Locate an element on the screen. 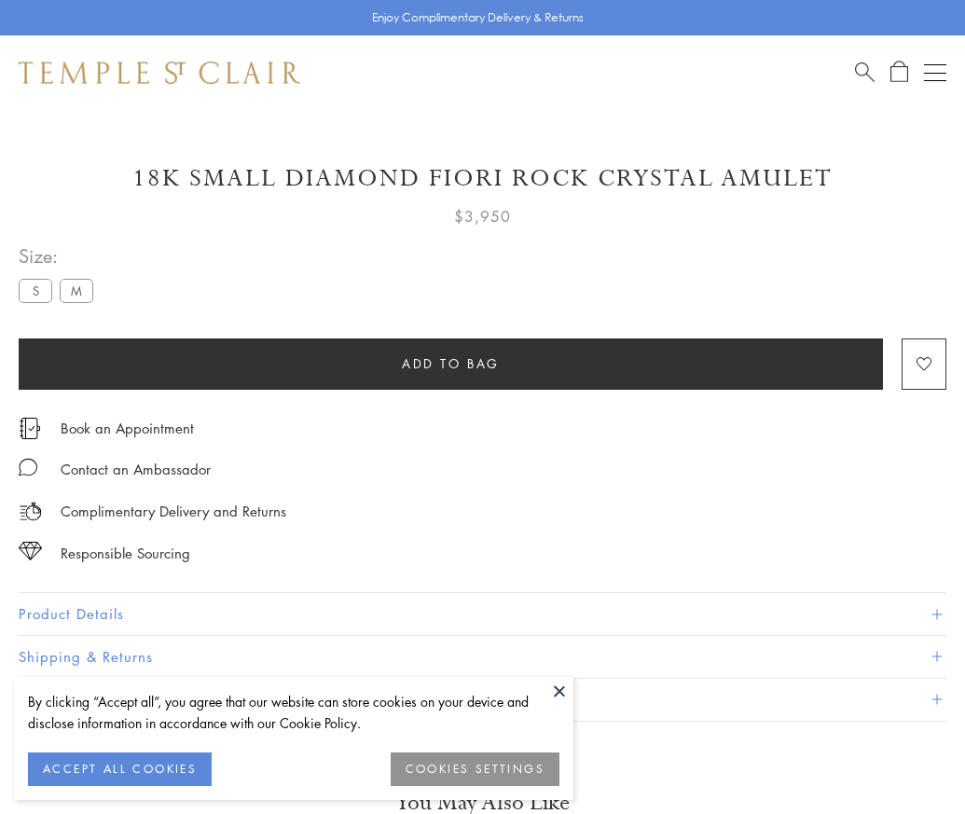 The image size is (965, 814). span: Add to bag is located at coordinates (450, 363).